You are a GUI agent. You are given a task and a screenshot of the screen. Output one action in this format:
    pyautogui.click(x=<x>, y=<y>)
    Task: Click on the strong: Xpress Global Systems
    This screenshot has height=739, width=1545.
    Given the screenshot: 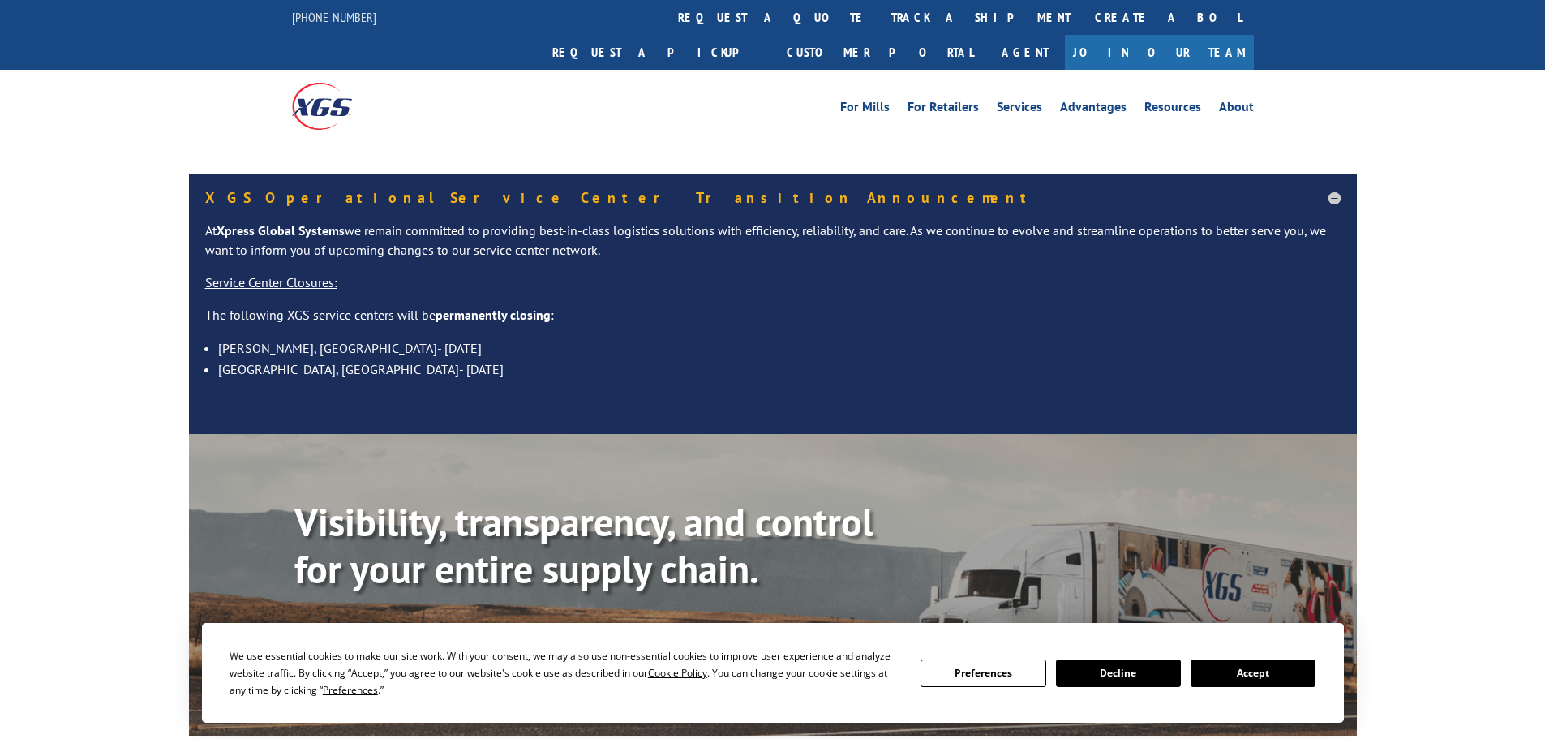 What is the action you would take?
    pyautogui.click(x=281, y=230)
    